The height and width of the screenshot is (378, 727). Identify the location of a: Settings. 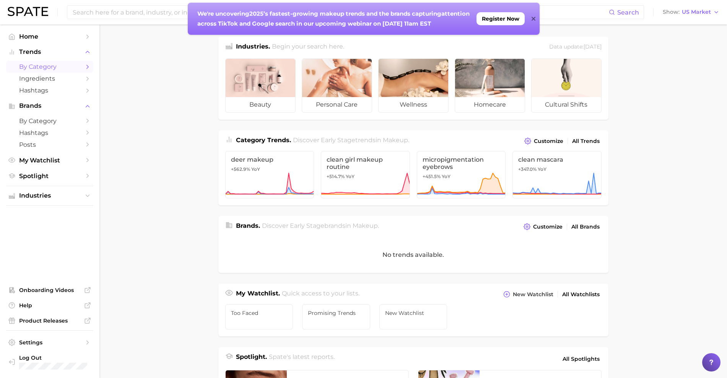
(50, 343).